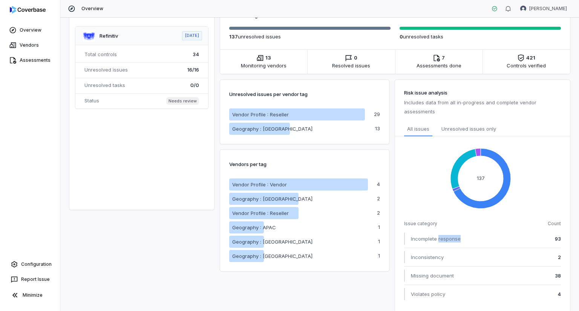 The width and height of the screenshot is (579, 311). What do you see at coordinates (436, 239) in the screenshot?
I see `span: Incomplete response` at bounding box center [436, 239].